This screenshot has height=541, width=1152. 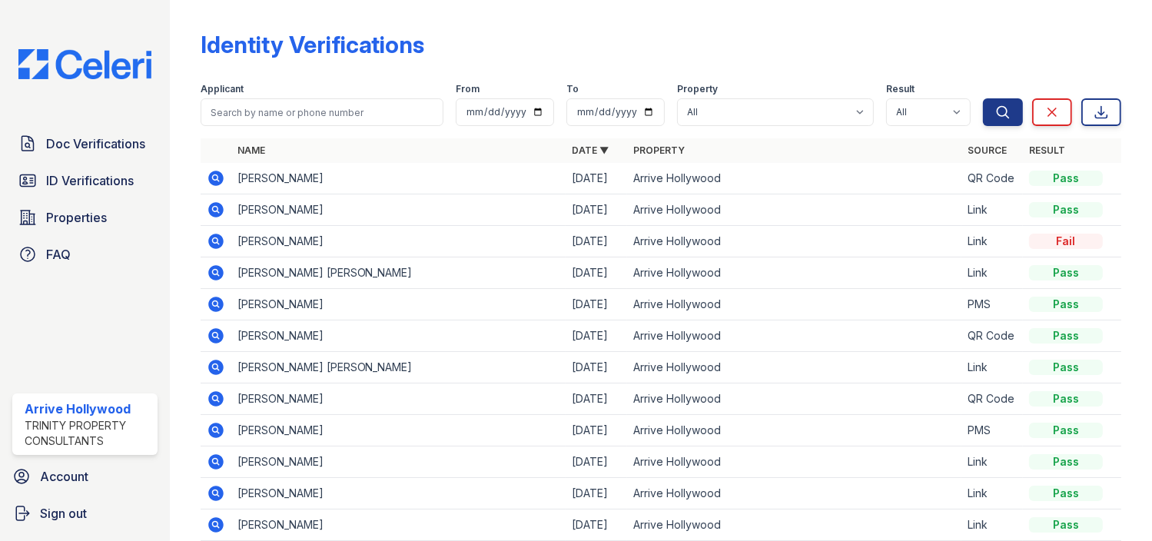 I want to click on input: Search by name or phone number, so click(x=322, y=112).